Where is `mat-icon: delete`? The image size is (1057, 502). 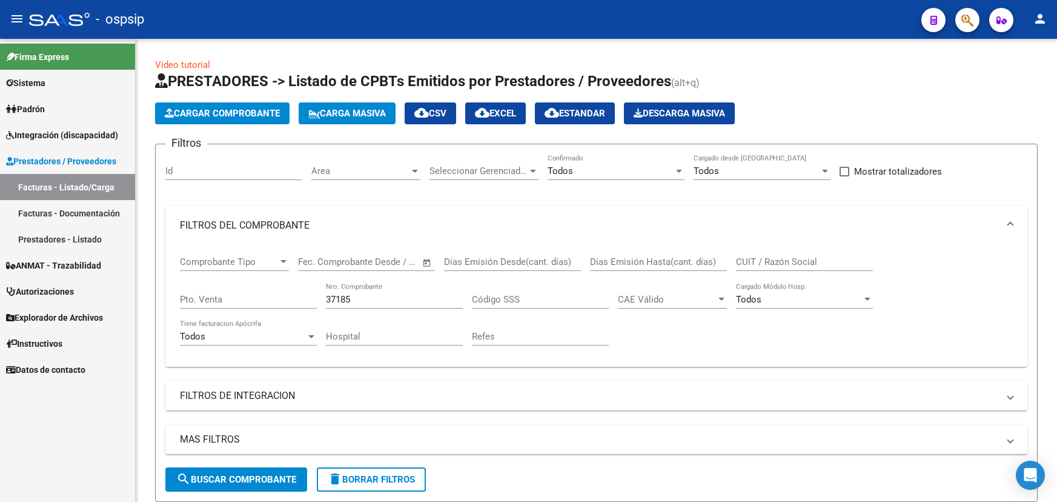
mat-icon: delete is located at coordinates (335, 479).